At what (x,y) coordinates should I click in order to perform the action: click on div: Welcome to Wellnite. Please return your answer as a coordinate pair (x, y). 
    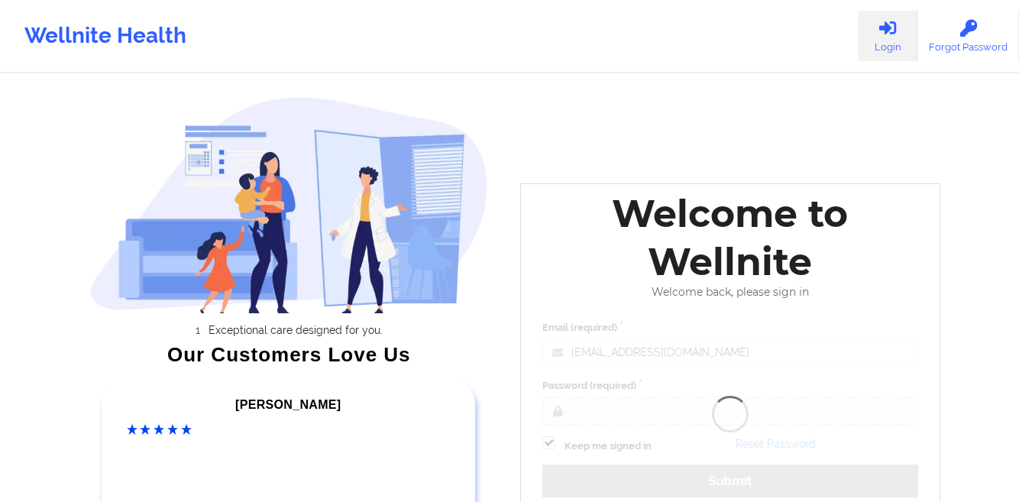
    Looking at the image, I should click on (731, 238).